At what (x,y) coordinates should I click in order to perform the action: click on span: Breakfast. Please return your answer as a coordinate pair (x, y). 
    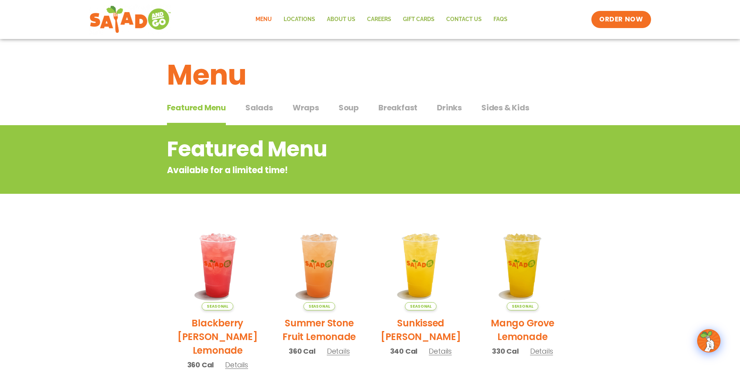
    Looking at the image, I should click on (398, 108).